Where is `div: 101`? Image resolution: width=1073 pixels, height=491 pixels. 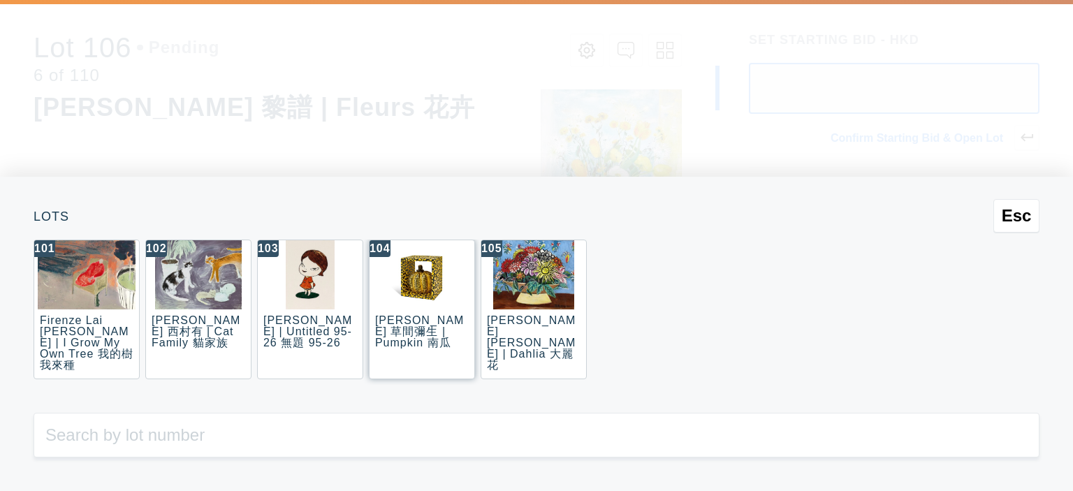
div: 101 is located at coordinates (45, 249).